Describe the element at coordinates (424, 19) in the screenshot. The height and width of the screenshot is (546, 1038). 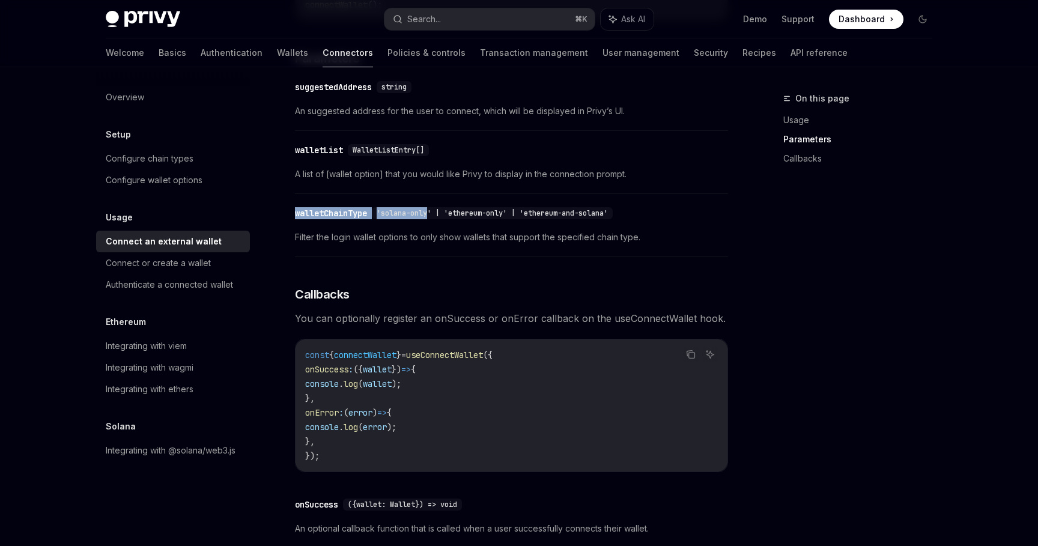
I see `div: Search...` at that location.